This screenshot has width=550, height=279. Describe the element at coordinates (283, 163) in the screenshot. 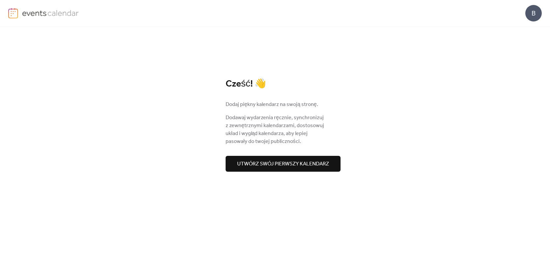

I see `button: Utwórz swój pierwszy kalendarz` at that location.